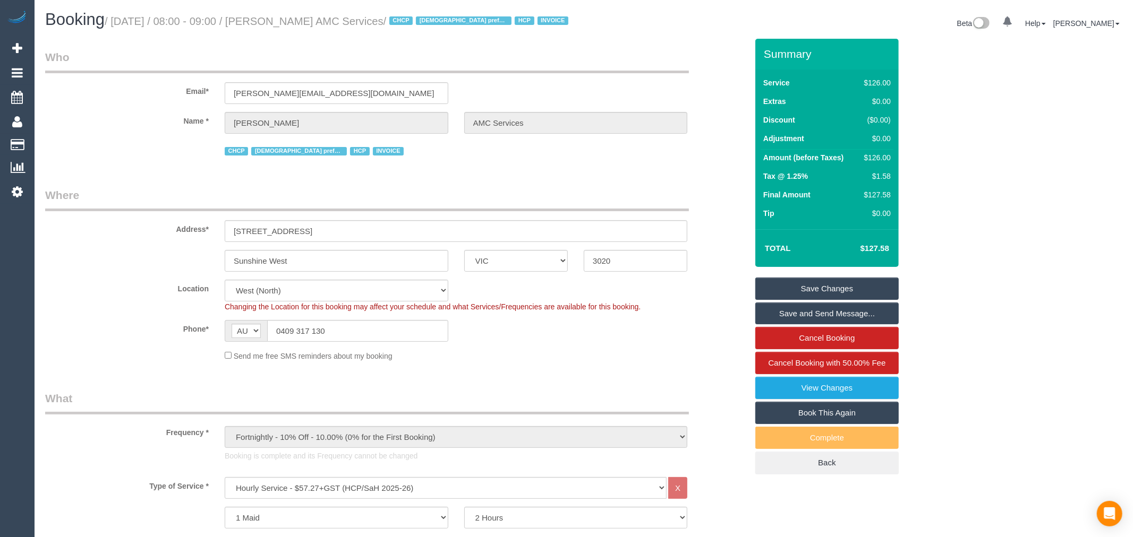 This screenshot has width=1133, height=537. What do you see at coordinates (1035, 23) in the screenshot?
I see `a: Help` at bounding box center [1035, 23].